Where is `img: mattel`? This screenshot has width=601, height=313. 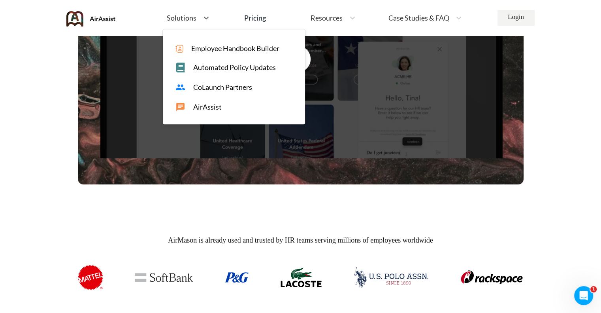
img: mattel is located at coordinates (91, 277).